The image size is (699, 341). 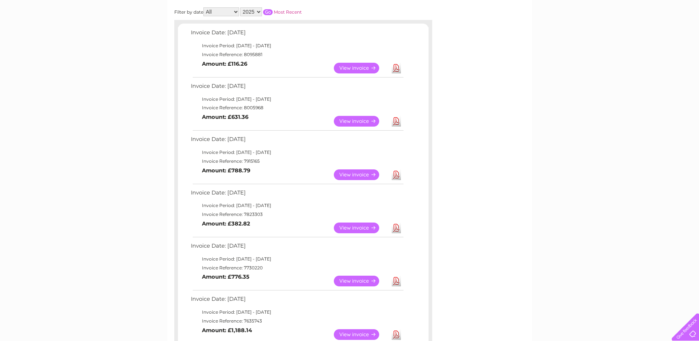 I want to click on td: Invoice Reference: 8005968, so click(x=297, y=108).